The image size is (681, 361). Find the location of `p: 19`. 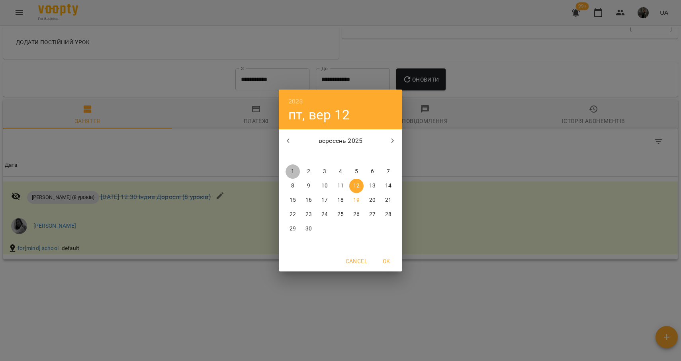

p: 19 is located at coordinates (356, 200).